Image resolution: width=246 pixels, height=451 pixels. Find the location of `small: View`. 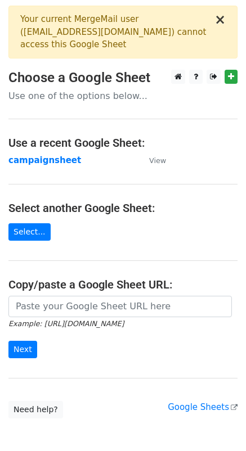

small: View is located at coordinates (157, 160).